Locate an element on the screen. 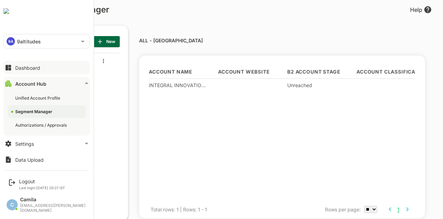 This screenshot has height=219, width=443. button: more actions is located at coordinates (79, 61).